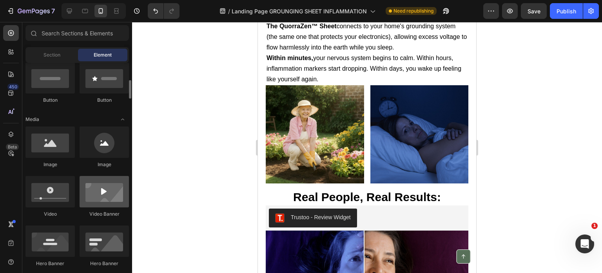 The height and width of the screenshot is (273, 602). Describe the element at coordinates (12, 147) in the screenshot. I see `div: Beta` at that location.